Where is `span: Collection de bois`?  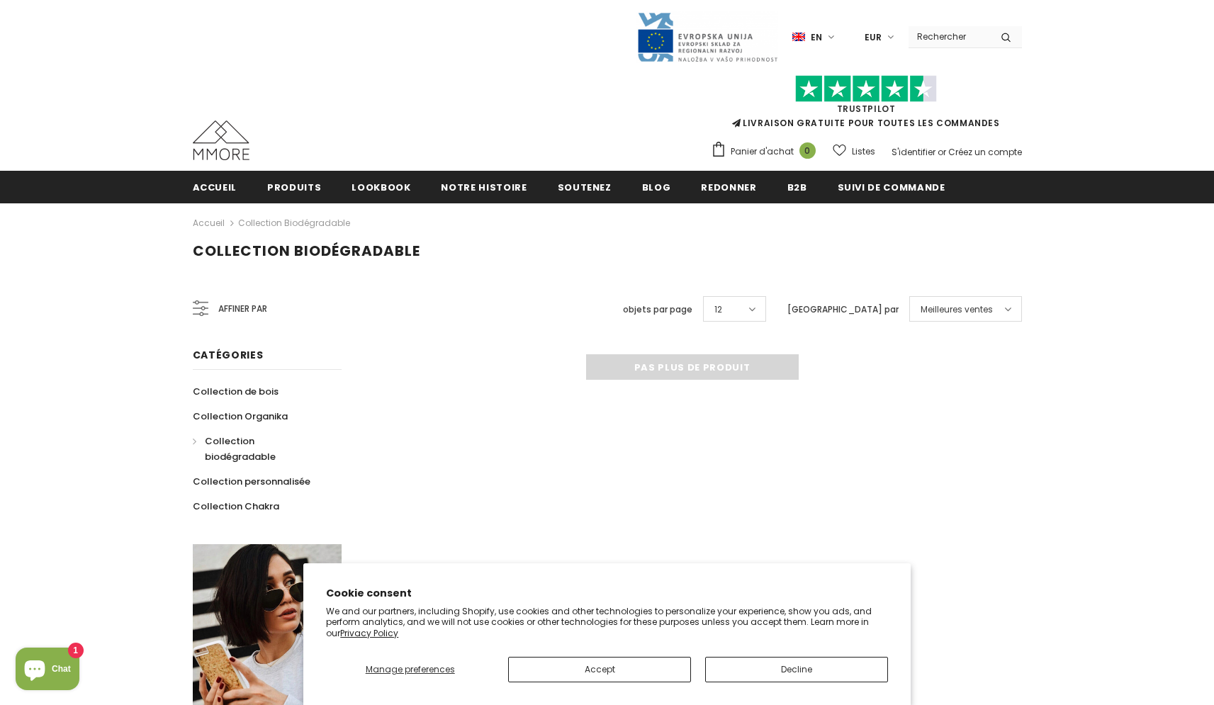
span: Collection de bois is located at coordinates (235, 391).